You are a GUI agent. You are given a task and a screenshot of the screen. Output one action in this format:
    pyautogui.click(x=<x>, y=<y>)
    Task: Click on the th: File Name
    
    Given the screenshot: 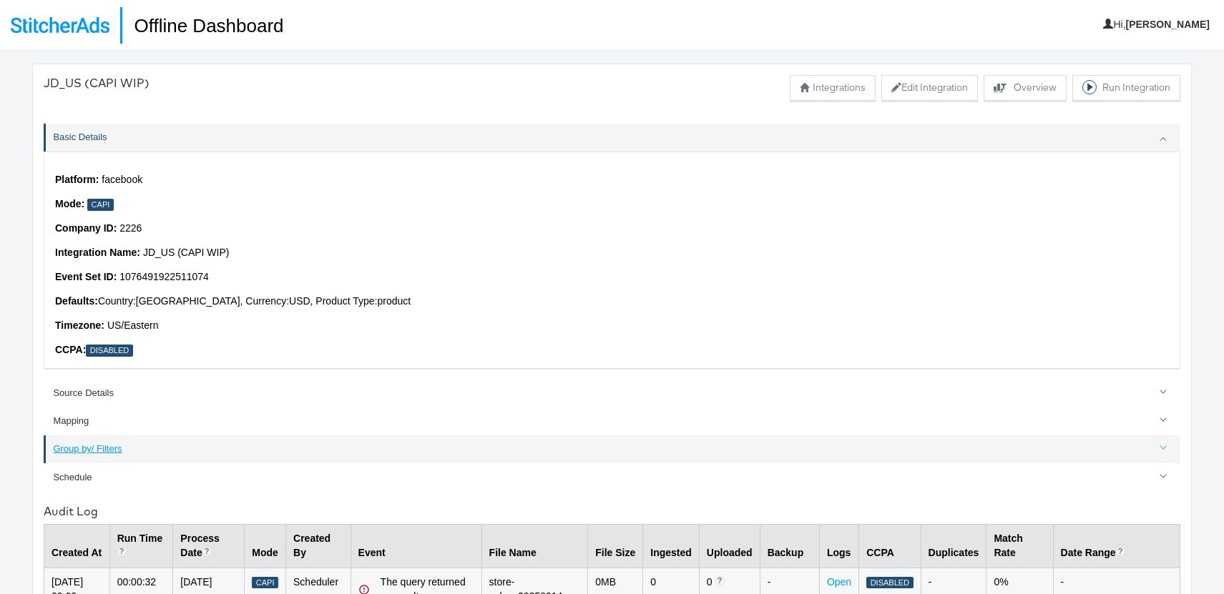 What is the action you would take?
    pyautogui.click(x=534, y=546)
    